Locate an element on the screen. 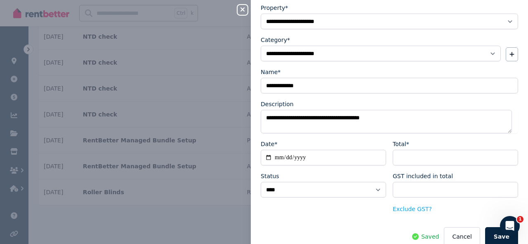 The height and width of the screenshot is (244, 528). label: Status is located at coordinates (270, 176).